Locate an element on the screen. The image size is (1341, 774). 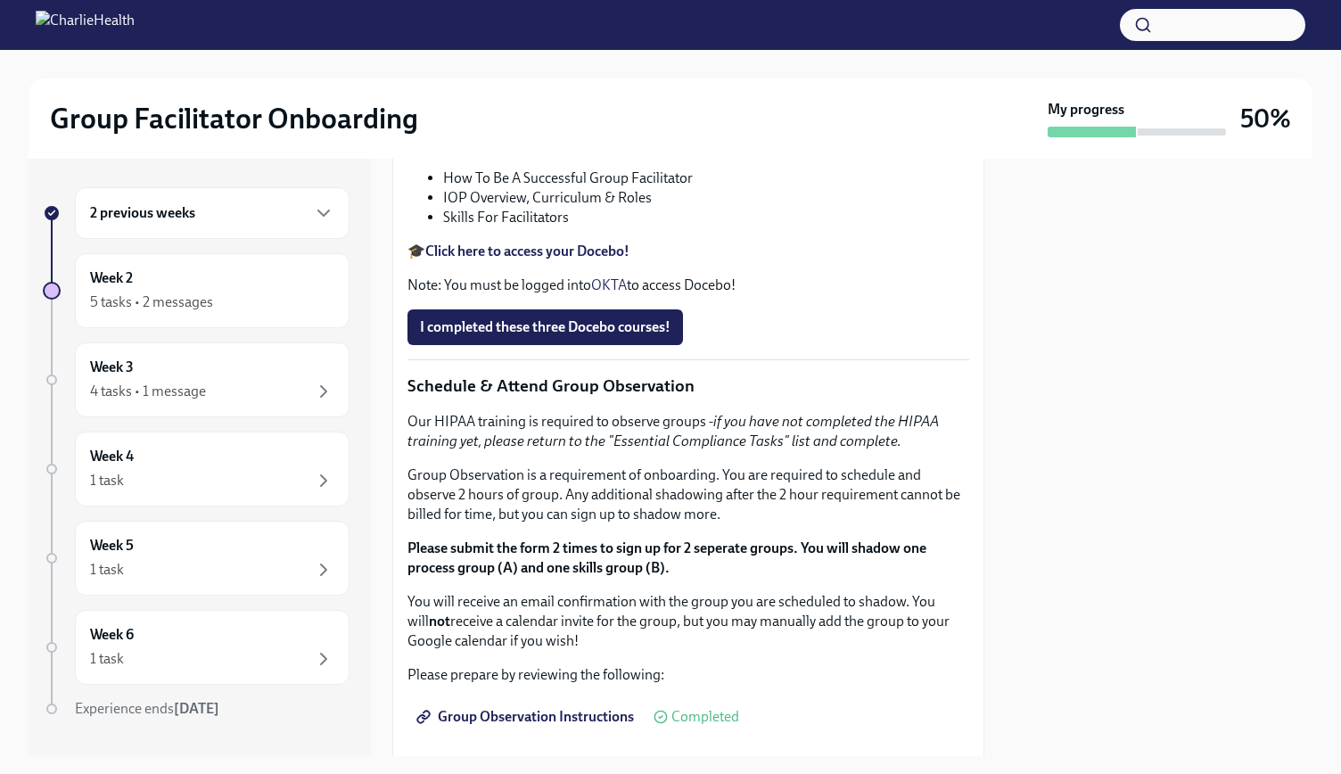
a: Group Observation Instructions is located at coordinates (527, 717).